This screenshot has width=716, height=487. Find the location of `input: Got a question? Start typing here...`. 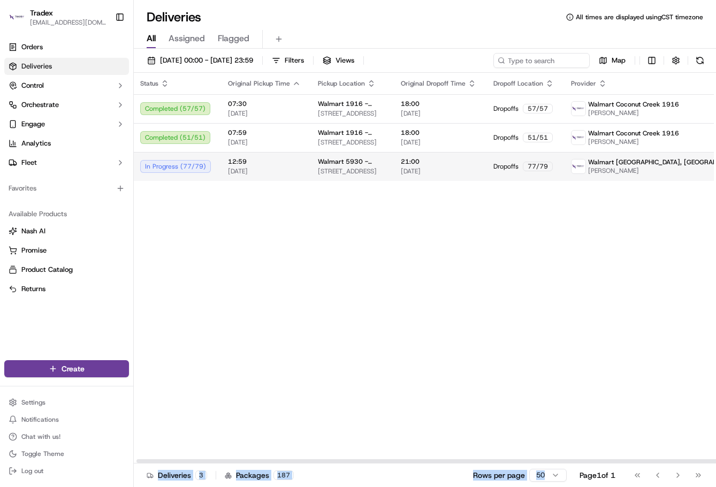

input: Got a question? Start typing here... is located at coordinates (110, 74).